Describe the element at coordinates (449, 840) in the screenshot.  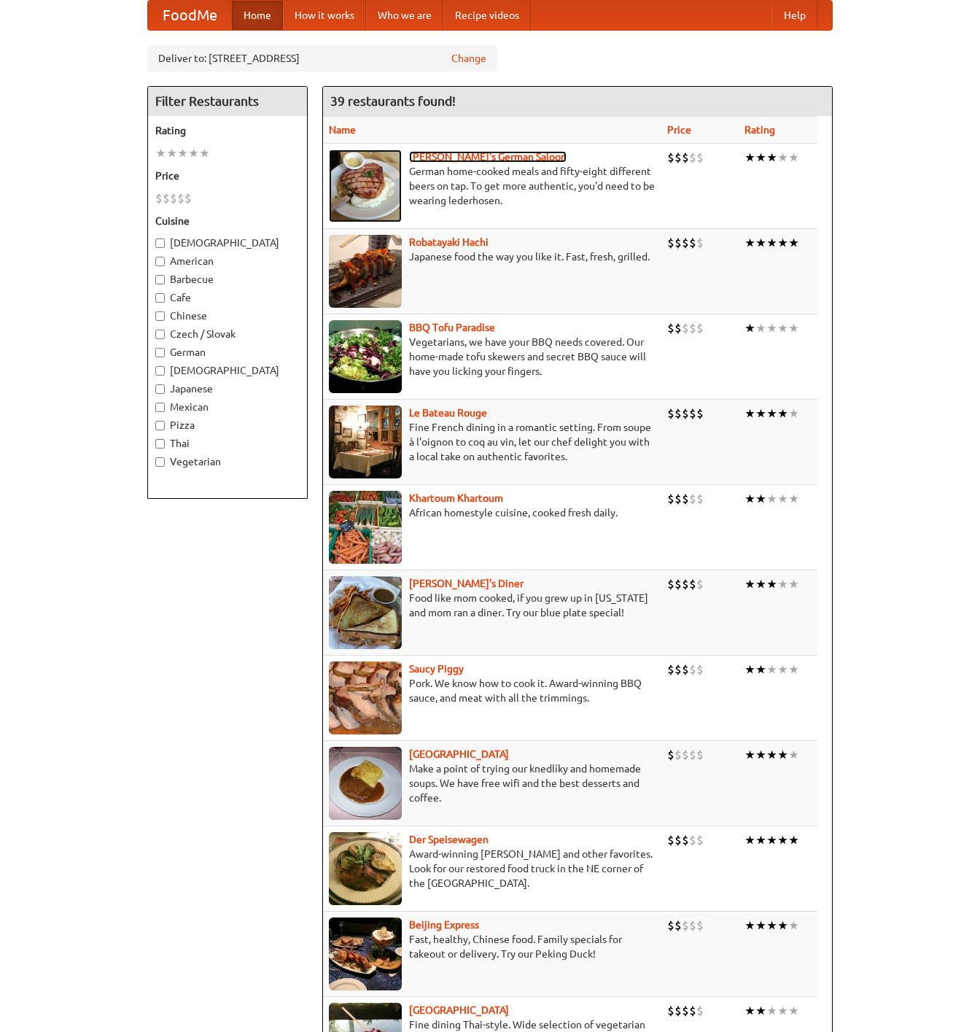
I see `b: Der Speisewagen` at that location.